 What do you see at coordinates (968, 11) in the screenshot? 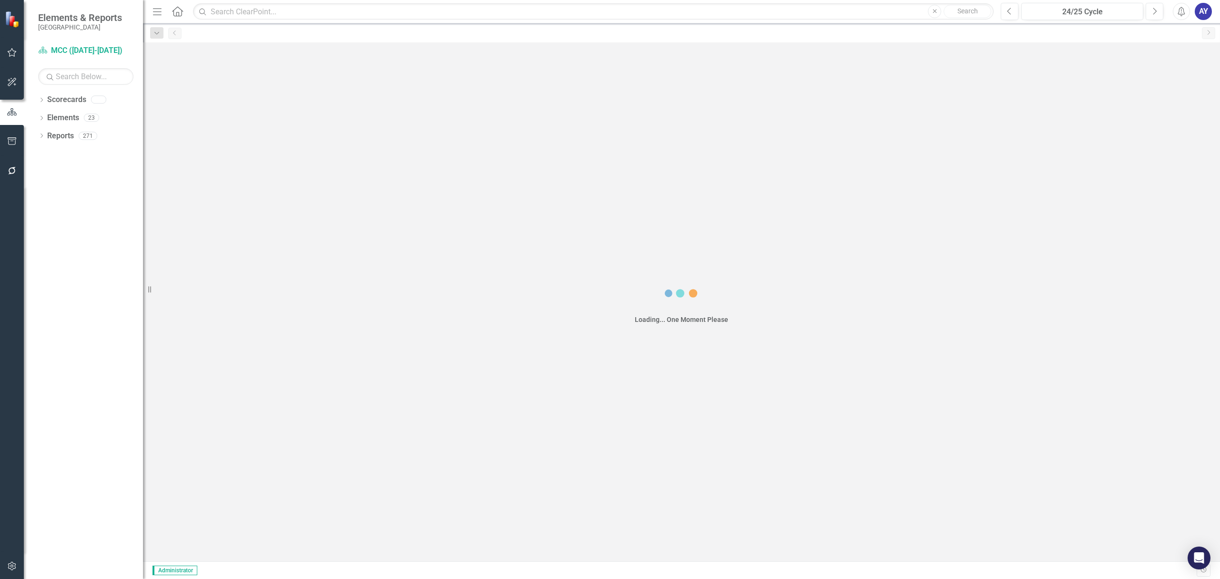
I see `button: Search` at bounding box center [968, 11].